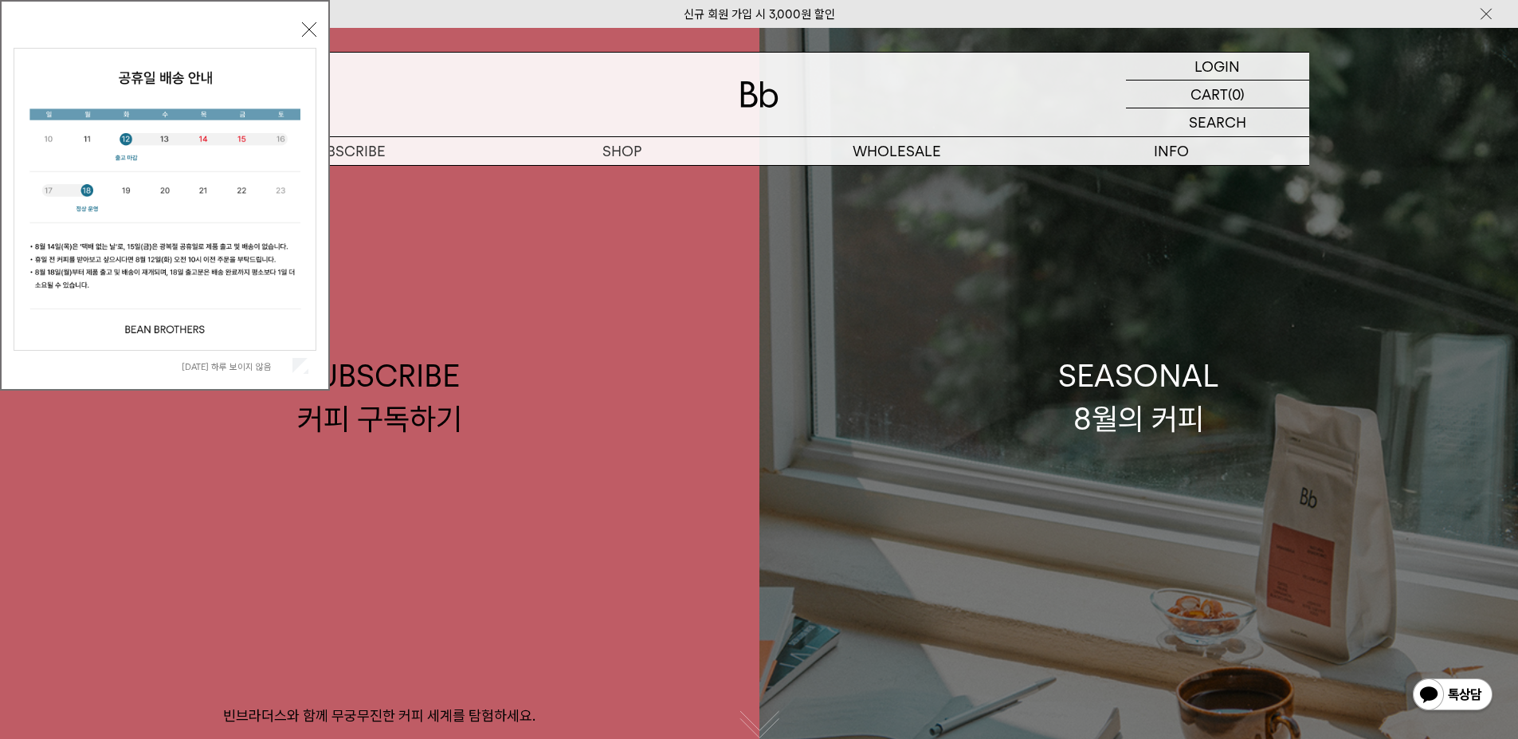 The image size is (1518, 739). What do you see at coordinates (1218, 122) in the screenshot?
I see `p: SEARCH` at bounding box center [1218, 122].